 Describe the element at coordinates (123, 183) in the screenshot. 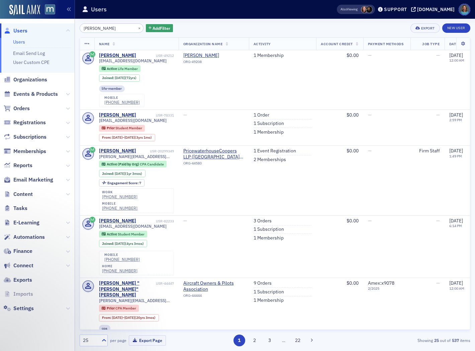

I see `span: Engagement Score :` at that location.